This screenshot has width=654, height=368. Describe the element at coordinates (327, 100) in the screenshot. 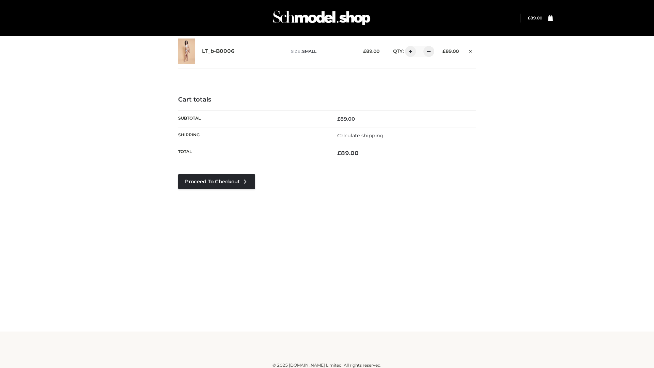

I see `h4: Cart totals` at that location.